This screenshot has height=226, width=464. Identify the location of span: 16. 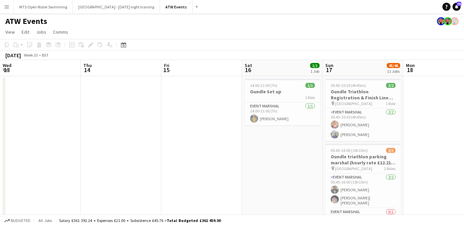
(248, 70).